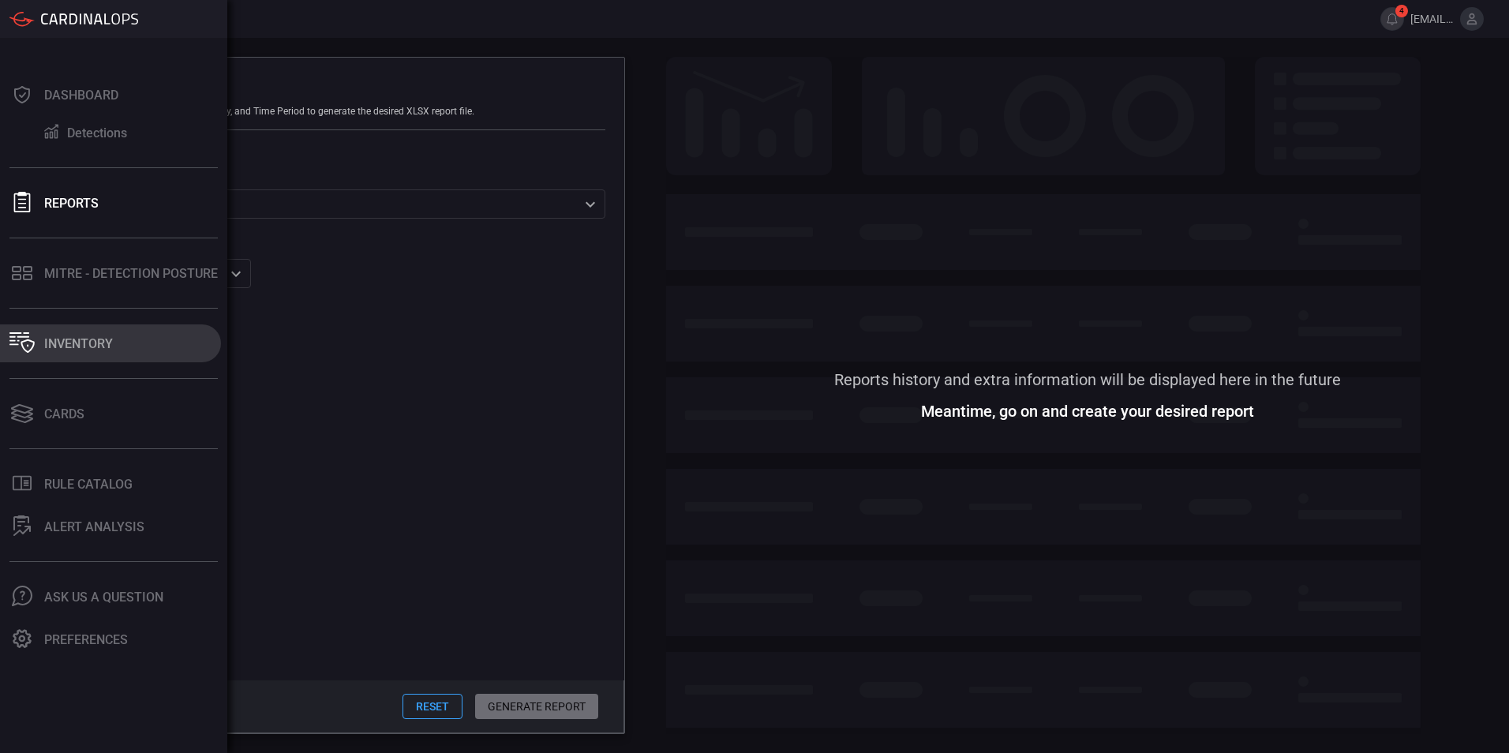 The width and height of the screenshot is (1509, 753). I want to click on div: Select Report type, Report Category, and Time Period to generate the desired XLSX report file., so click(344, 111).